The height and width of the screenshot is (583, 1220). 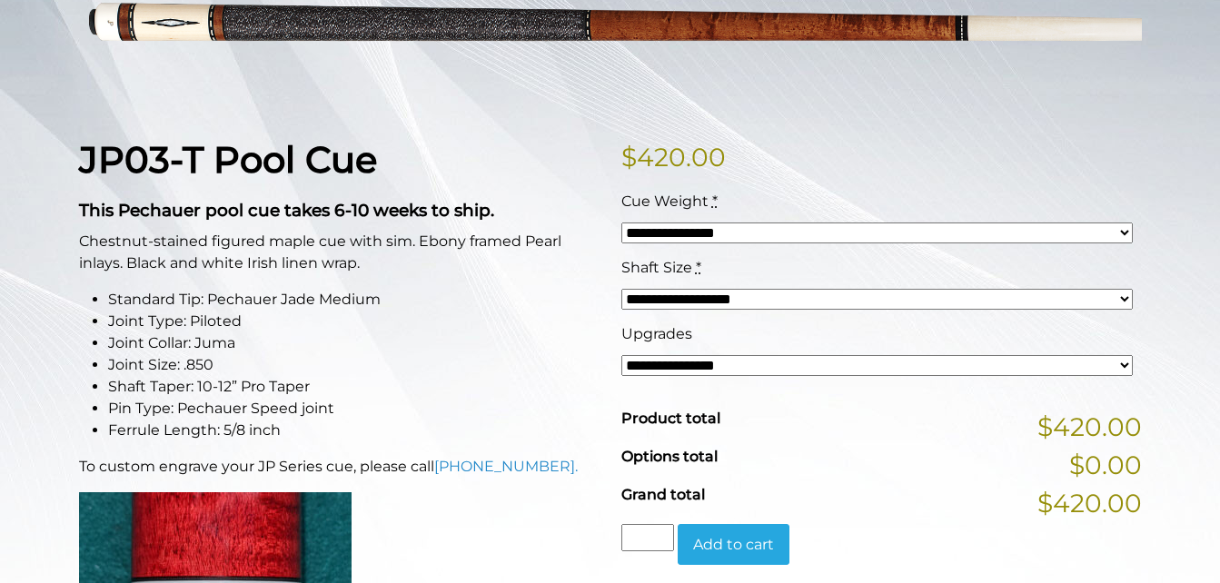 I want to click on span: Upgrades, so click(x=657, y=333).